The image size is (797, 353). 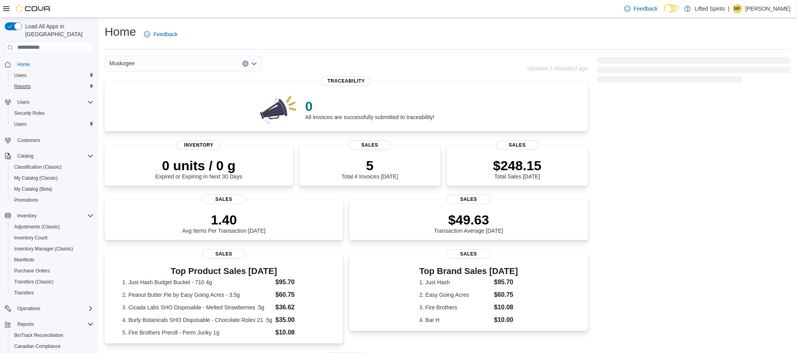 I want to click on a: Inventory Count, so click(x=31, y=238).